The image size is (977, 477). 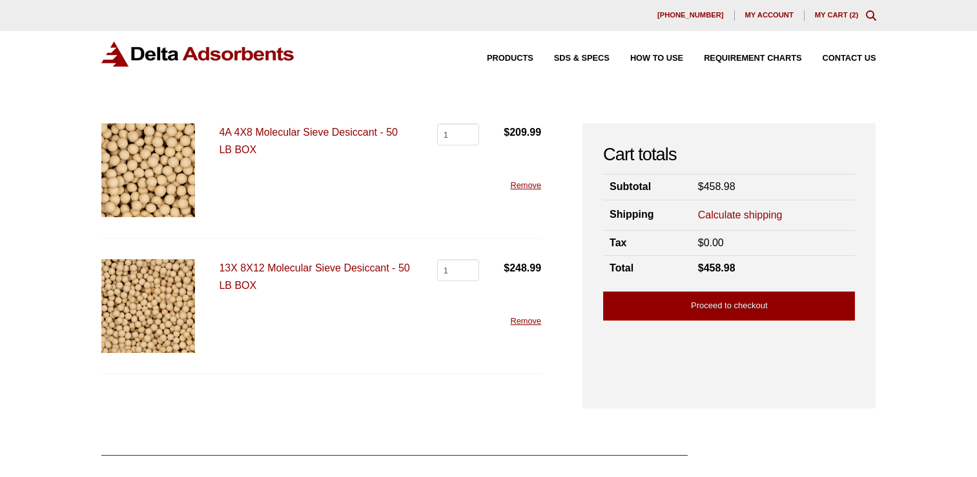 I want to click on img: 13X 8X12 Molecular Sieve Desiccant - 50 LB BOX, so click(x=148, y=306).